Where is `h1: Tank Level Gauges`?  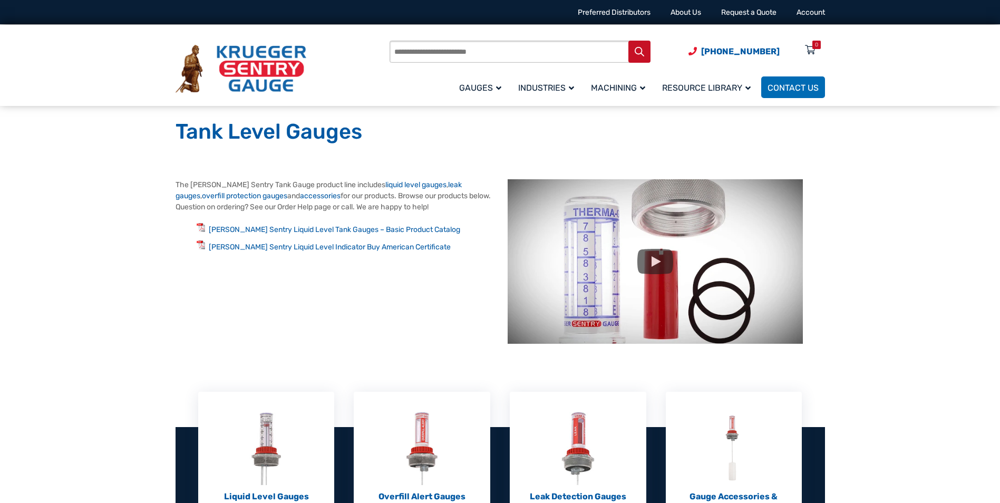
h1: Tank Level Gauges is located at coordinates (500, 132).